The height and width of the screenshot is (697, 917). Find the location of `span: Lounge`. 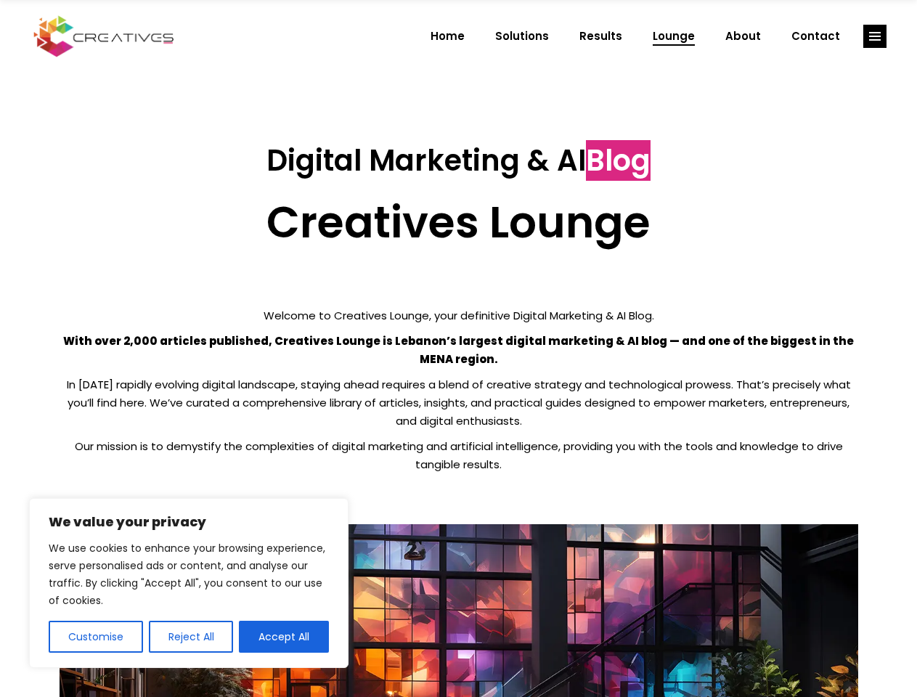

span: Lounge is located at coordinates (674, 36).